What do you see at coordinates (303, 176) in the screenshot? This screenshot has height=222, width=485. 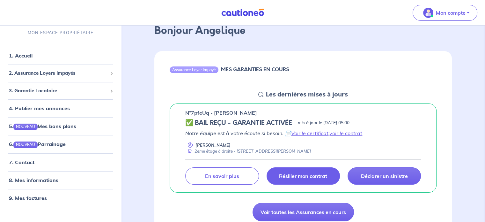 I see `p: Résilier mon contrat` at bounding box center [303, 176].